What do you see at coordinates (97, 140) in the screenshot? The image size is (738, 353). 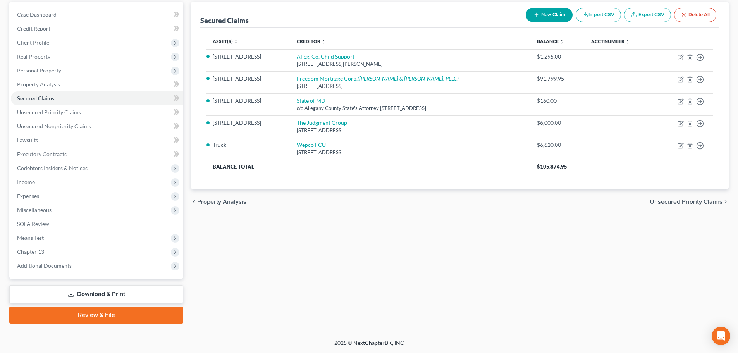 I see `a: Lawsuits` at bounding box center [97, 140].